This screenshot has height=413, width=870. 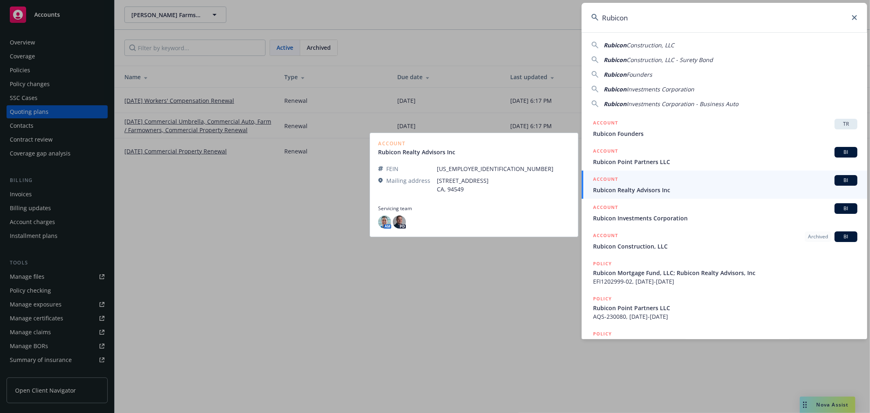 I want to click on span: Construction, LLC, so click(x=650, y=45).